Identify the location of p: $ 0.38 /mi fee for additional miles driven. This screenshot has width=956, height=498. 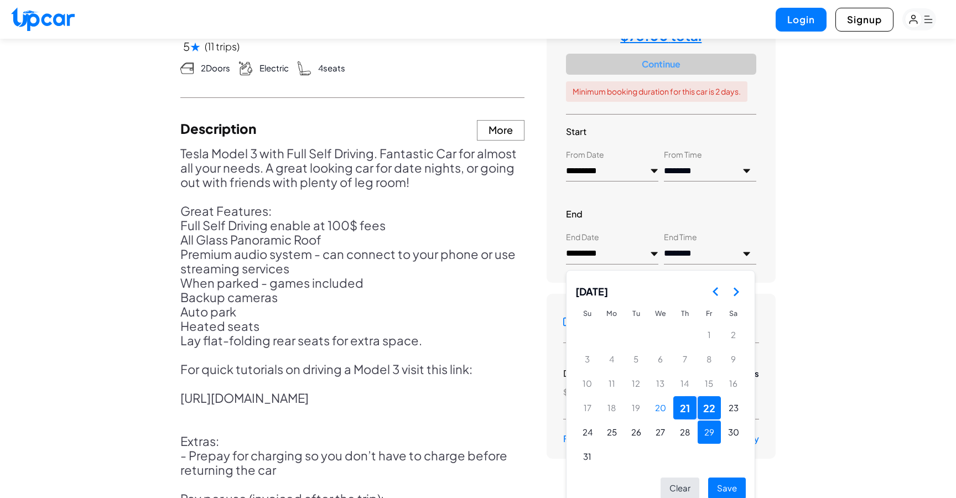
(661, 392).